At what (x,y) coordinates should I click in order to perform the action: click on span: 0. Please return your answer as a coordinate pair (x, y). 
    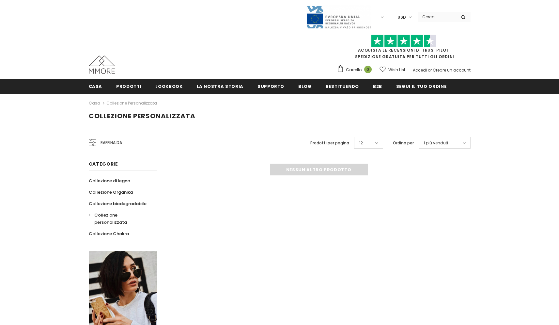
    Looking at the image, I should click on (368, 69).